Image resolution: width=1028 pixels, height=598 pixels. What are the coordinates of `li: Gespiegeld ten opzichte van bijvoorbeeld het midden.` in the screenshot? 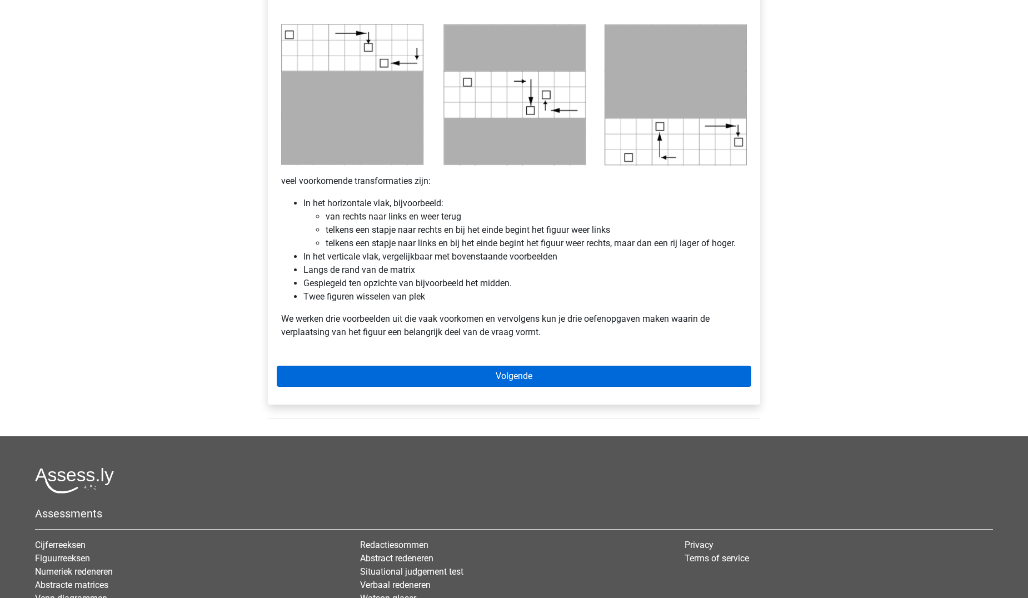 It's located at (525, 283).